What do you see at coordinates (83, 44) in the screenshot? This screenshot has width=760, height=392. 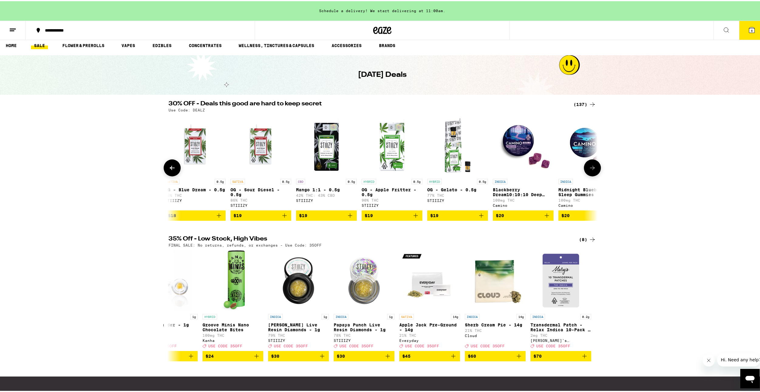 I see `a: FLOWER & PREROLLS` at bounding box center [83, 44].